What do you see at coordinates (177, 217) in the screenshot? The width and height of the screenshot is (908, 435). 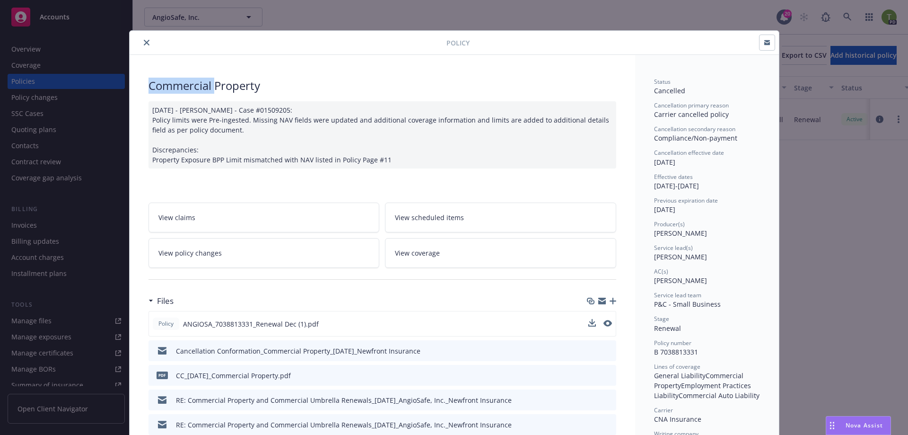 I see `span: View claims` at bounding box center [177, 217].